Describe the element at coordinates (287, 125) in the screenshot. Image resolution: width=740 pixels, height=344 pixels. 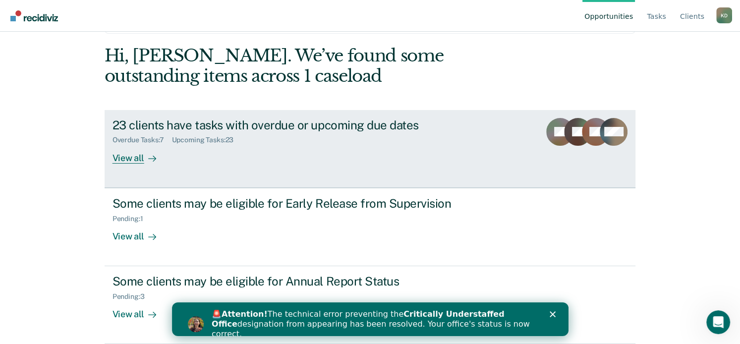
I see `div: 23 clients have tasks with overdue or upcoming due dates` at that location.